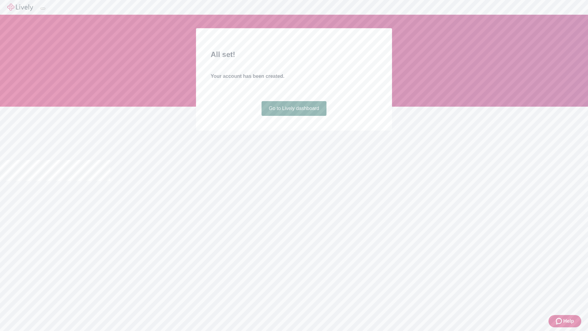 Image resolution: width=588 pixels, height=331 pixels. I want to click on img: Lively, so click(20, 7).